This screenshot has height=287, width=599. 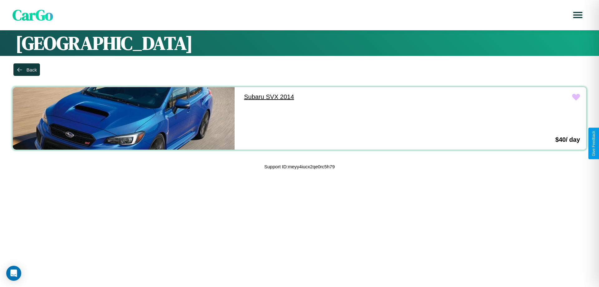 What do you see at coordinates (14, 273) in the screenshot?
I see `div: Open Intercom Messenger` at bounding box center [14, 273].